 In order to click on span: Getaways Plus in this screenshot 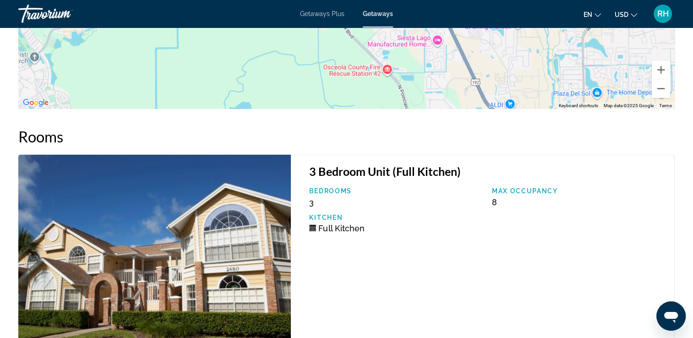, I will do `click(322, 14)`.